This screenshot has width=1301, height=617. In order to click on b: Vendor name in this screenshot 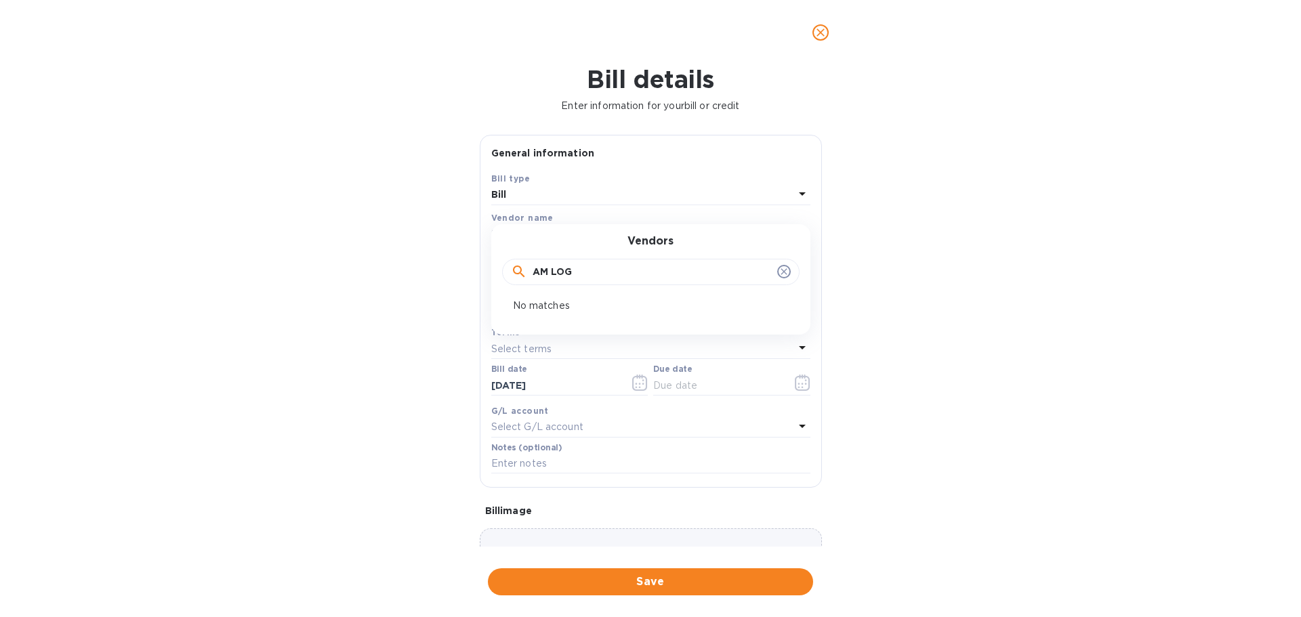, I will do `click(522, 217)`.